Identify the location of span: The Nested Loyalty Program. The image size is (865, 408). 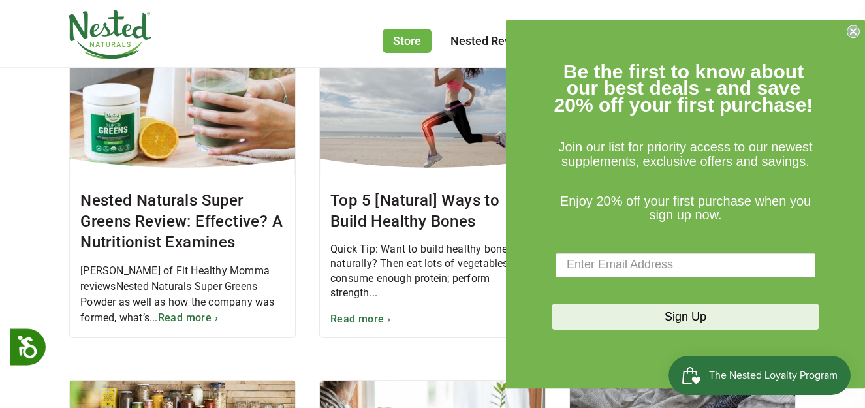
(104, 20).